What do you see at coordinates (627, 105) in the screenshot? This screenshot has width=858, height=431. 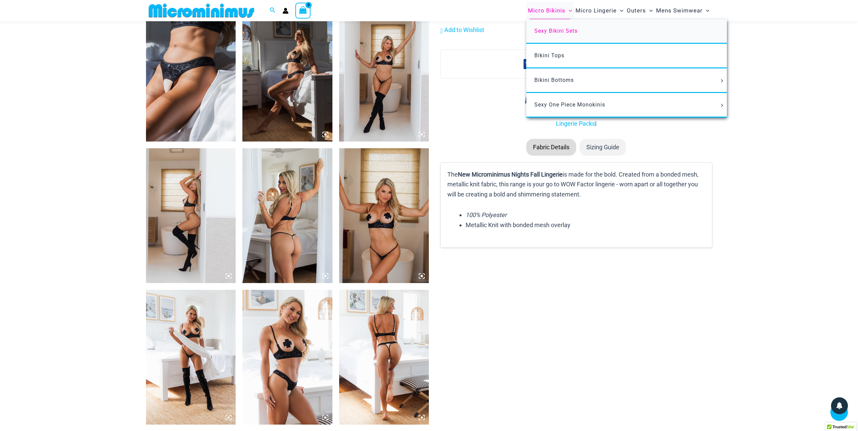 I see `a: Sexy One Piece MonokinisMenu ToggleMenu Toggle` at bounding box center [627, 105].